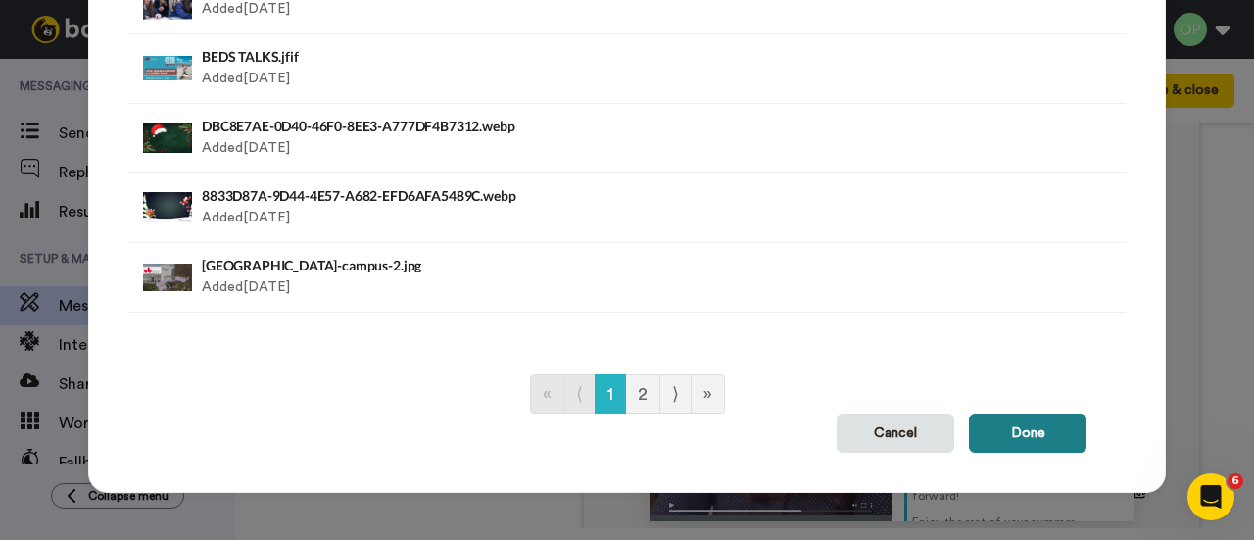 The height and width of the screenshot is (540, 1254). What do you see at coordinates (675, 394) in the screenshot?
I see `a: Go to next page` at bounding box center [675, 394].